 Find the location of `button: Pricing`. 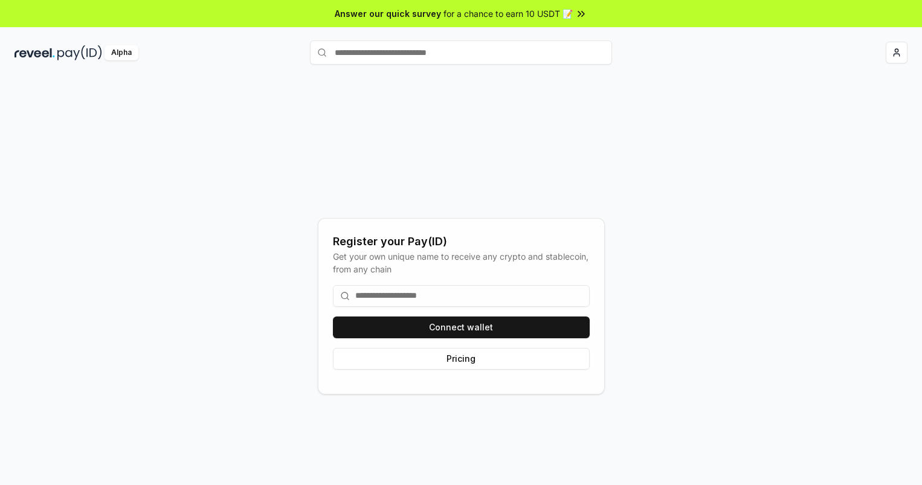

button: Pricing is located at coordinates (461, 359).